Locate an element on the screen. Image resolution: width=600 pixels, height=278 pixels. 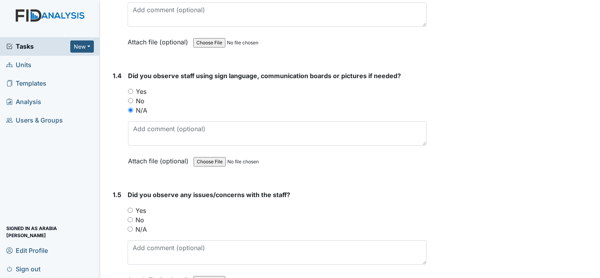
span: Edit Profile is located at coordinates (27, 250).